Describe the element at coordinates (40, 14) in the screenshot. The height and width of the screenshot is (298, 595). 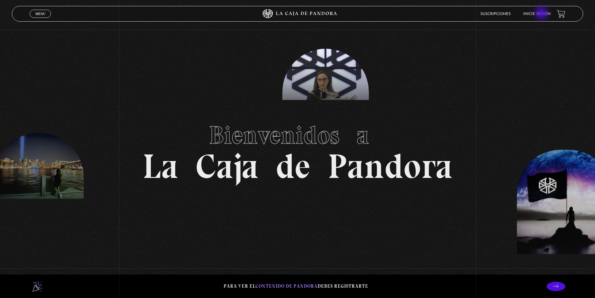
I see `span: Menu` at that location.